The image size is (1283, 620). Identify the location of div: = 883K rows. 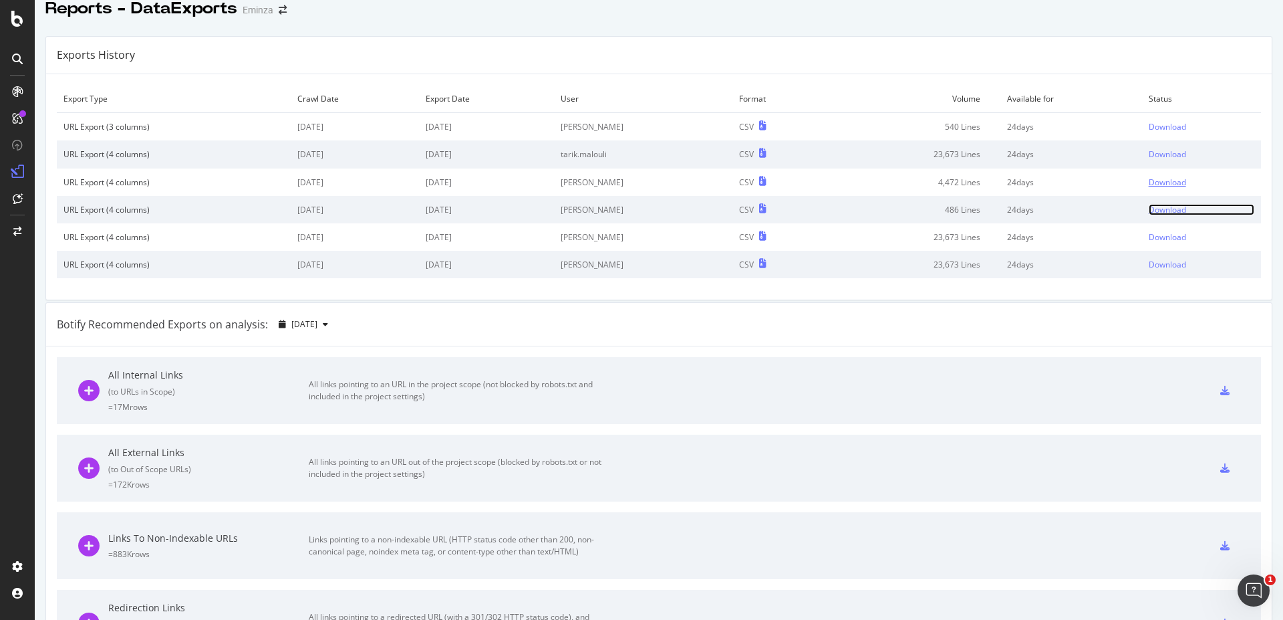
(209, 553).